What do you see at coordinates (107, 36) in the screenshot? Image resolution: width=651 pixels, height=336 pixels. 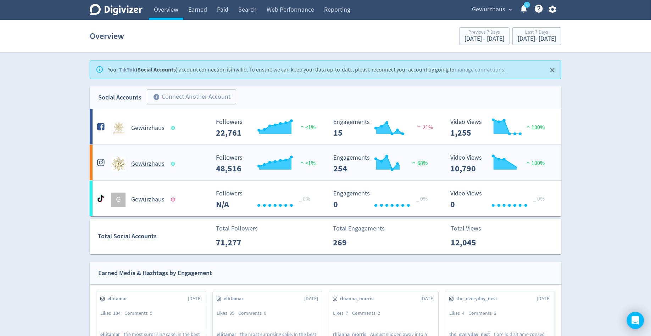 I see `h1: Overview` at bounding box center [107, 36].